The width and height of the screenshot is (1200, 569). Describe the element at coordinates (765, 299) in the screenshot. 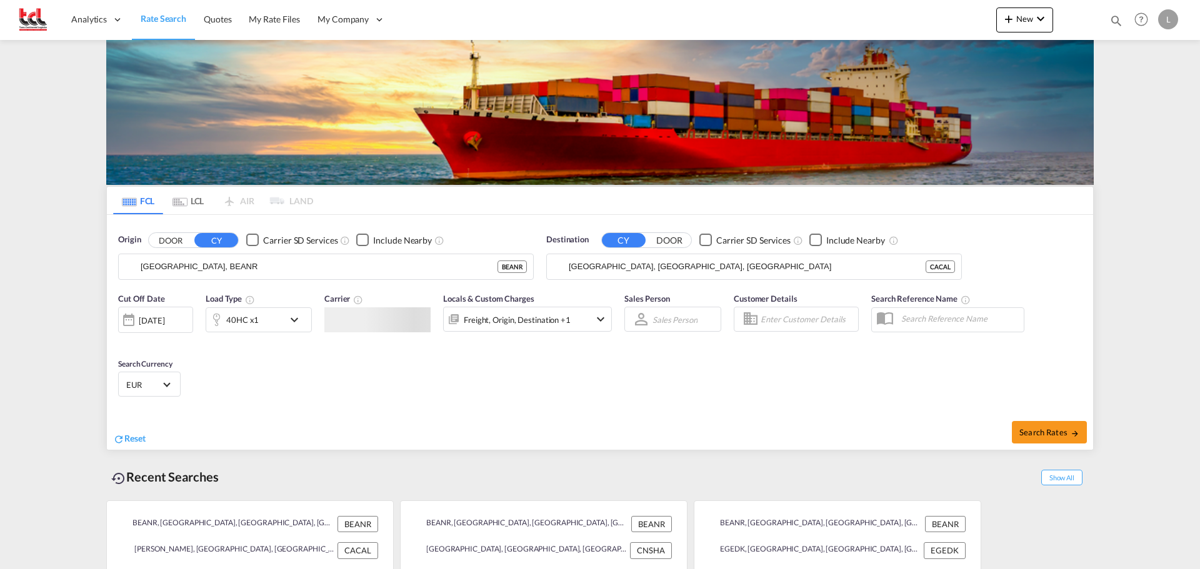

I see `span: Customer Details` at that location.